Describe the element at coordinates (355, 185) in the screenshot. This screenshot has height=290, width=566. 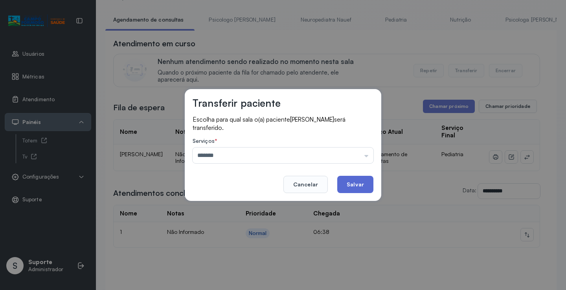
I see `button: Salvar` at that location.